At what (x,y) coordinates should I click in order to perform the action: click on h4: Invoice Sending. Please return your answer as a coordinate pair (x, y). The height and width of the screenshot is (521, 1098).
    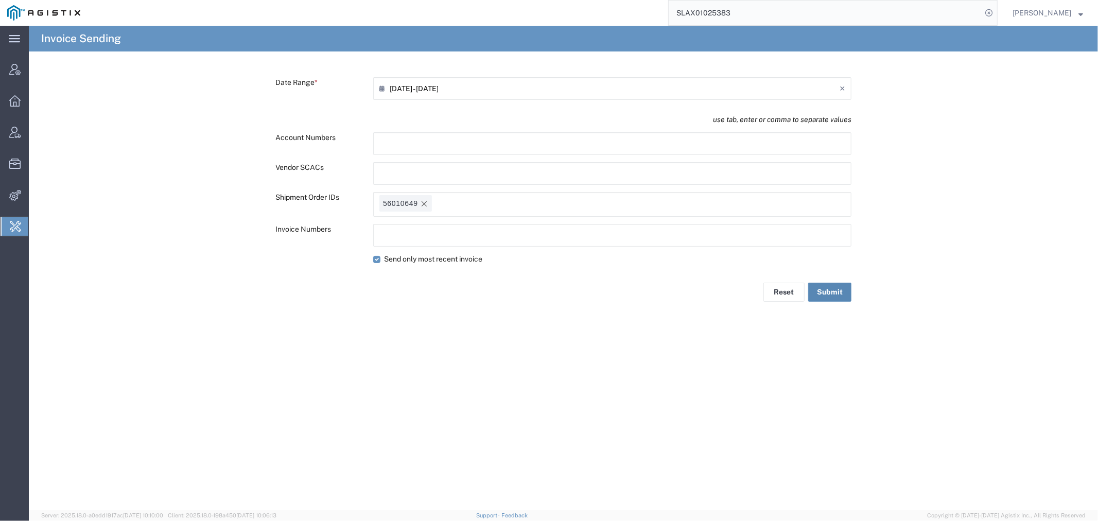
    Looking at the image, I should click on (81, 39).